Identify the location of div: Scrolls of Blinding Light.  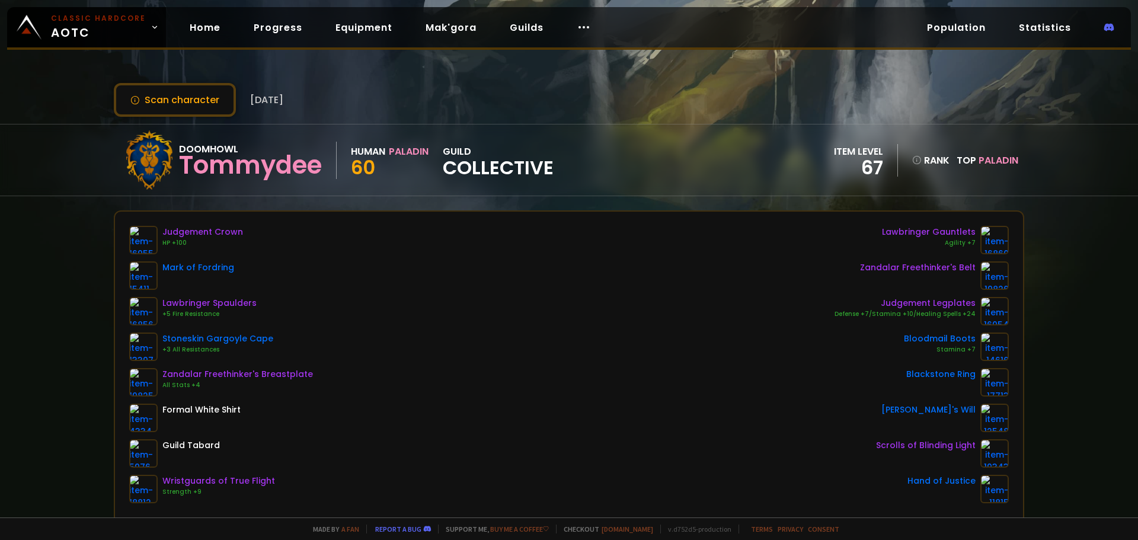
(926, 445).